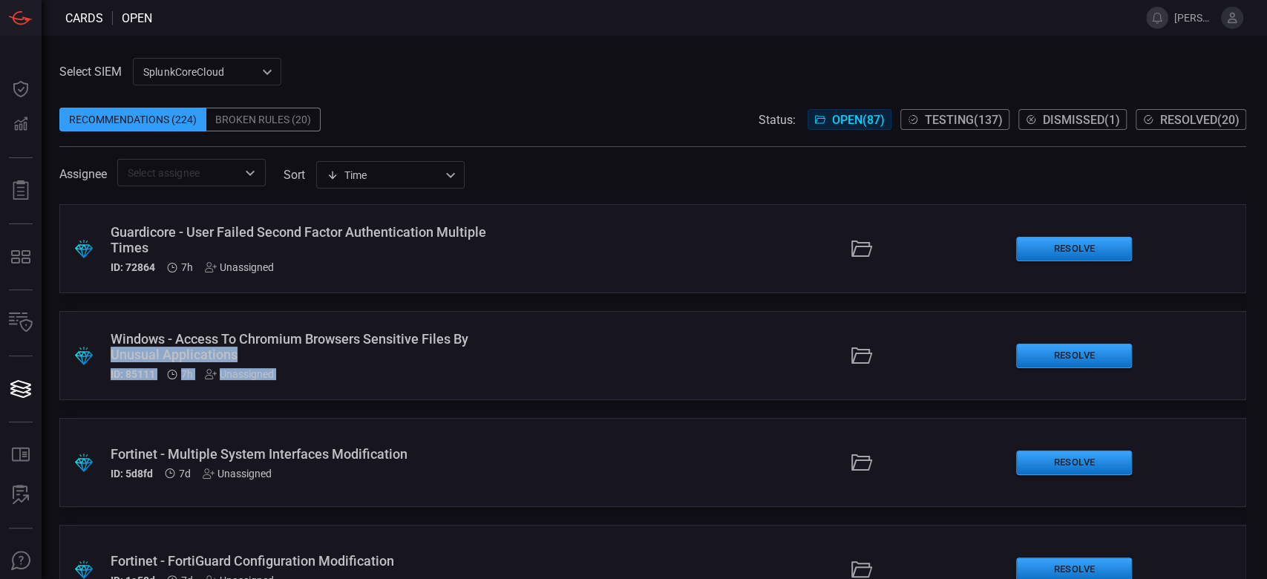  I want to click on button: Open, so click(250, 173).